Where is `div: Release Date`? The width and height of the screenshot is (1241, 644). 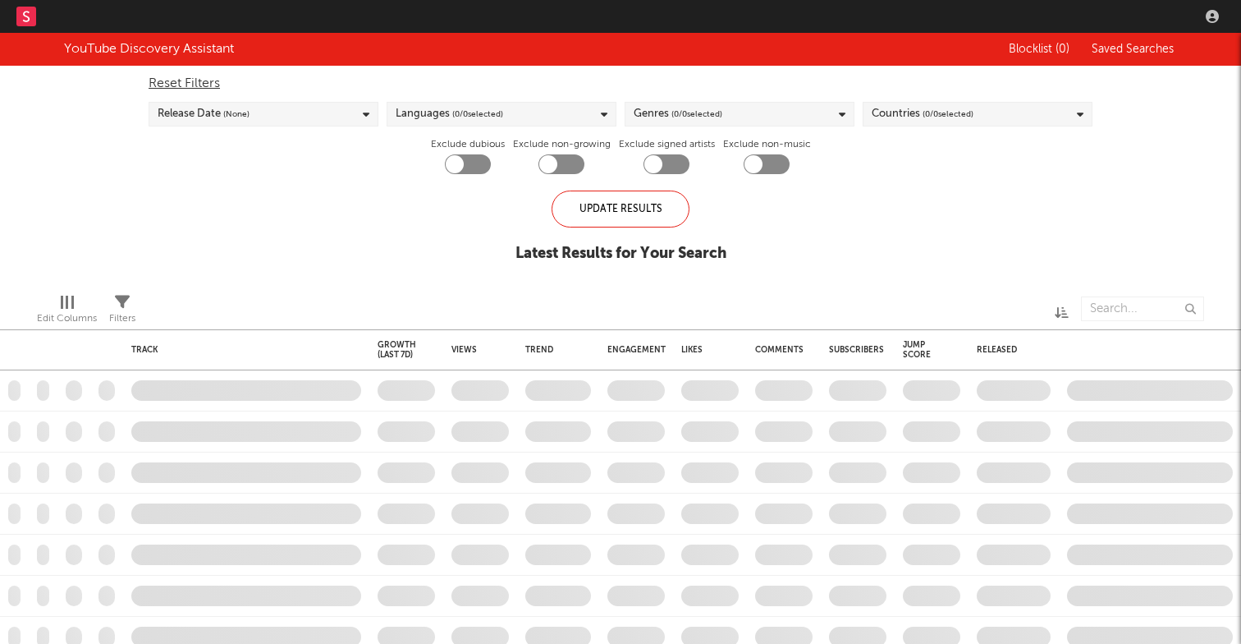 div: Release Date is located at coordinates (204, 114).